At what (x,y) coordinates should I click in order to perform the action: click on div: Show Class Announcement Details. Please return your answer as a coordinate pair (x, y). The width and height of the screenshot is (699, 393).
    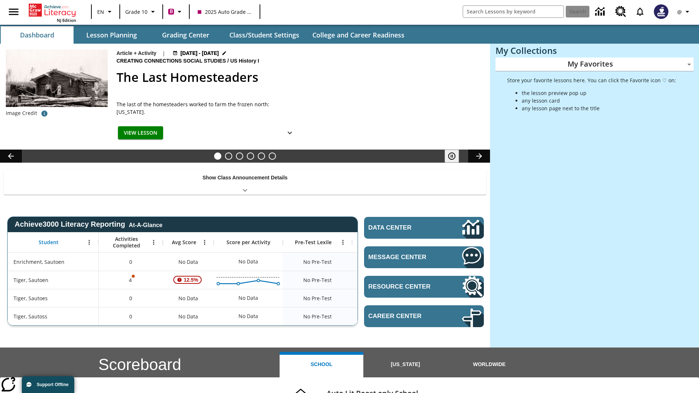
    Looking at the image, I should click on (245, 182).